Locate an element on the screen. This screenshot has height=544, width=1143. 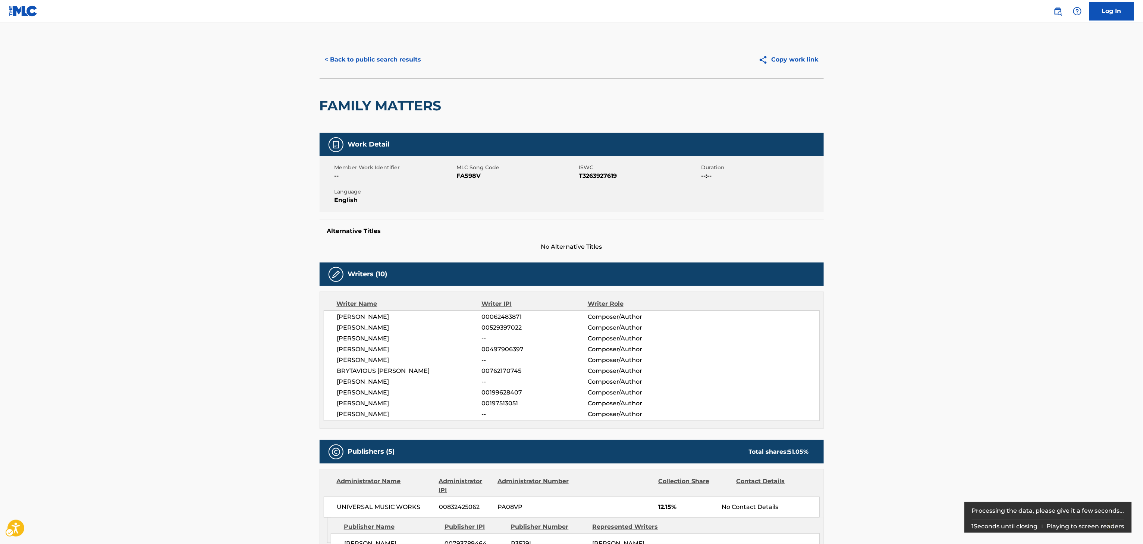
button: Copy work link is located at coordinates (788, 60).